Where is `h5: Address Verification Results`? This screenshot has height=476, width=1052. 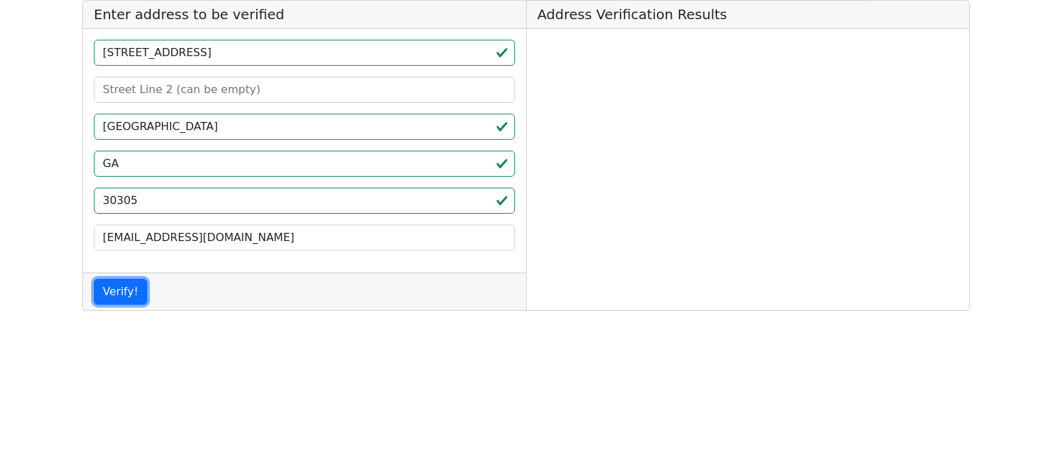
h5: Address Verification Results is located at coordinates (748, 14).